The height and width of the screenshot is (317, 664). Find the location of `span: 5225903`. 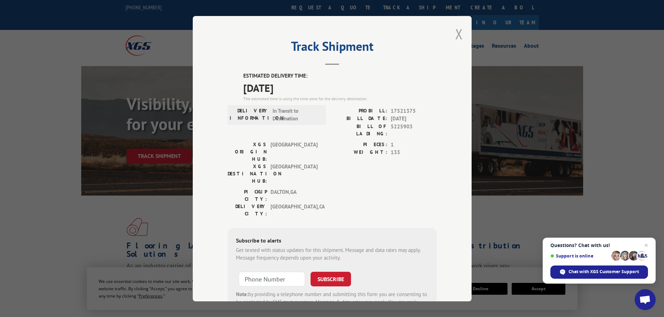

span: 5225903 is located at coordinates (414, 130).